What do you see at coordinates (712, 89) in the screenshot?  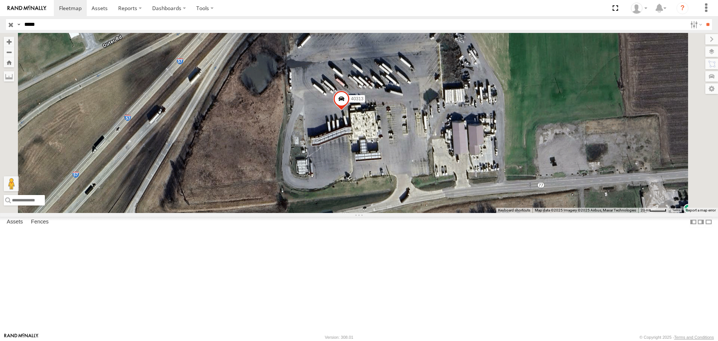 I see `label: Map Settings` at bounding box center [712, 89].